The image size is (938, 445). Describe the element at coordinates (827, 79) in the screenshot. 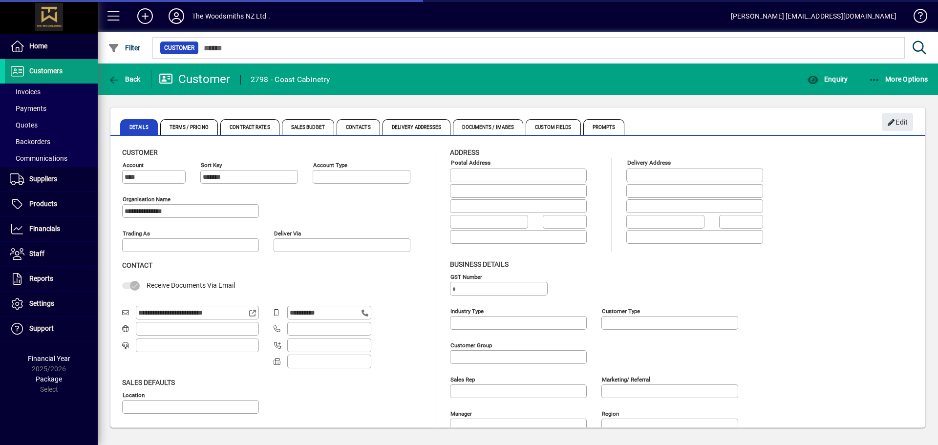

I see `span: Enquiry` at that location.